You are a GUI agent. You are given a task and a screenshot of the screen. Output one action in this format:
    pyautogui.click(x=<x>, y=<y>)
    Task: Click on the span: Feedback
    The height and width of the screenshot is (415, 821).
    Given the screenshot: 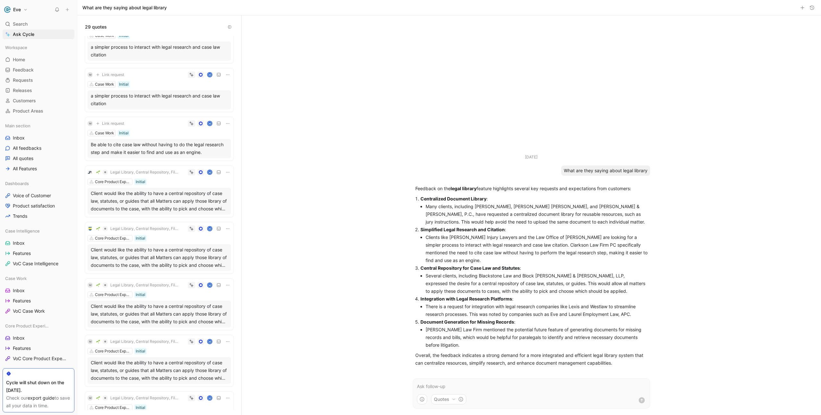 What is the action you would take?
    pyautogui.click(x=23, y=70)
    